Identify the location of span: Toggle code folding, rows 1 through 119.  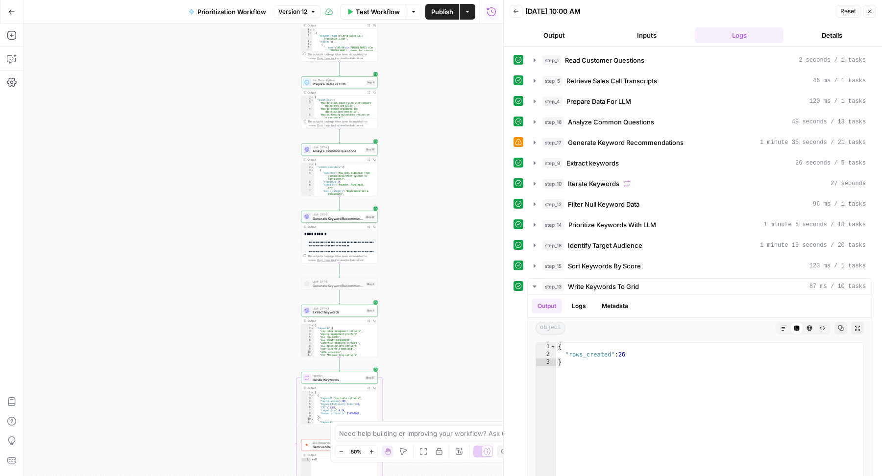
(312, 325).